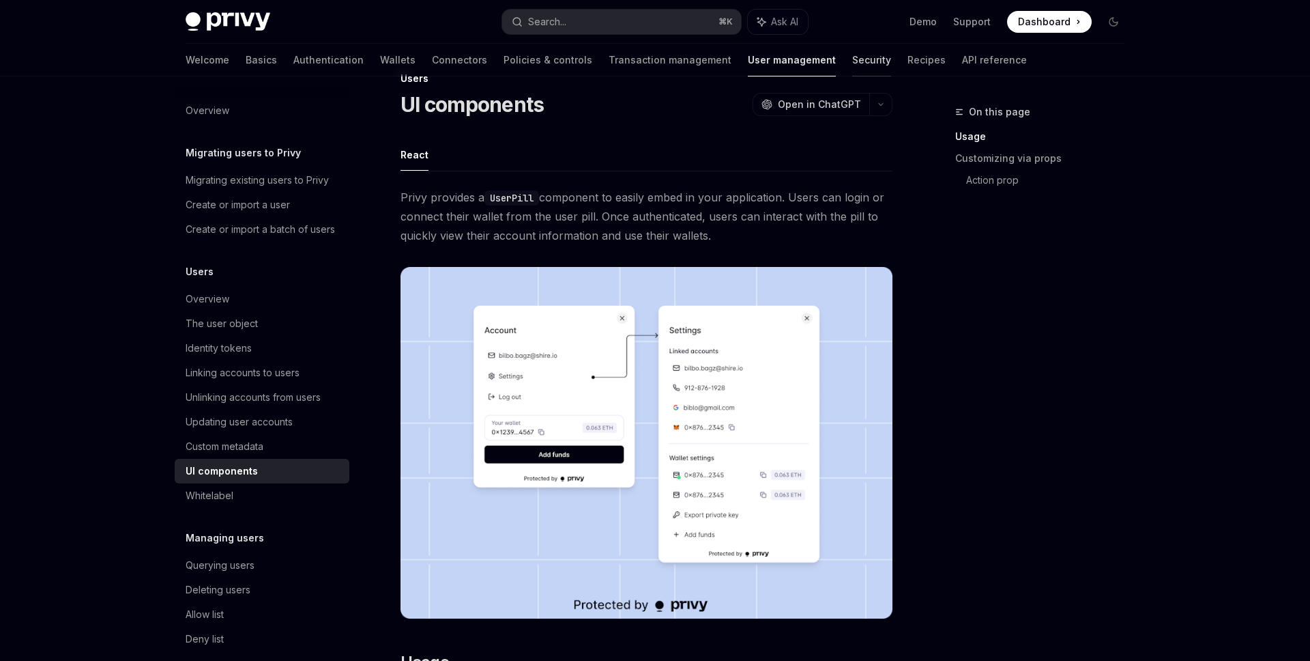 The image size is (1310, 661). What do you see at coordinates (262, 323) in the screenshot?
I see `a: The user object` at bounding box center [262, 323].